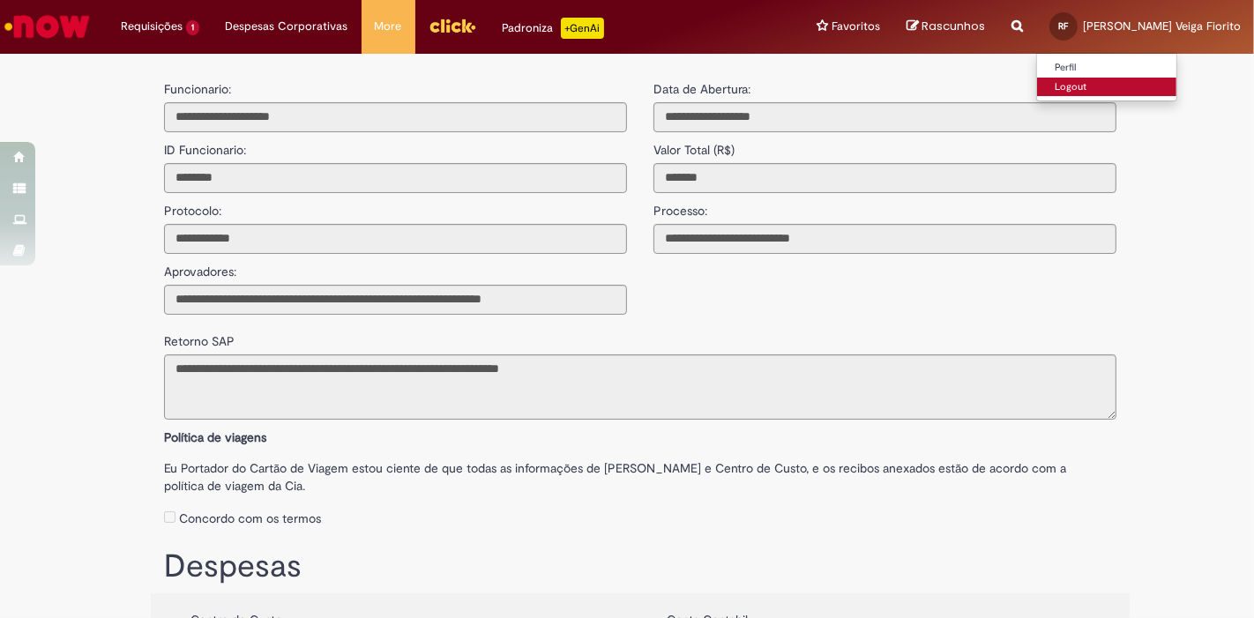 The image size is (1254, 618). I want to click on a: Rascunhos, so click(945, 26).